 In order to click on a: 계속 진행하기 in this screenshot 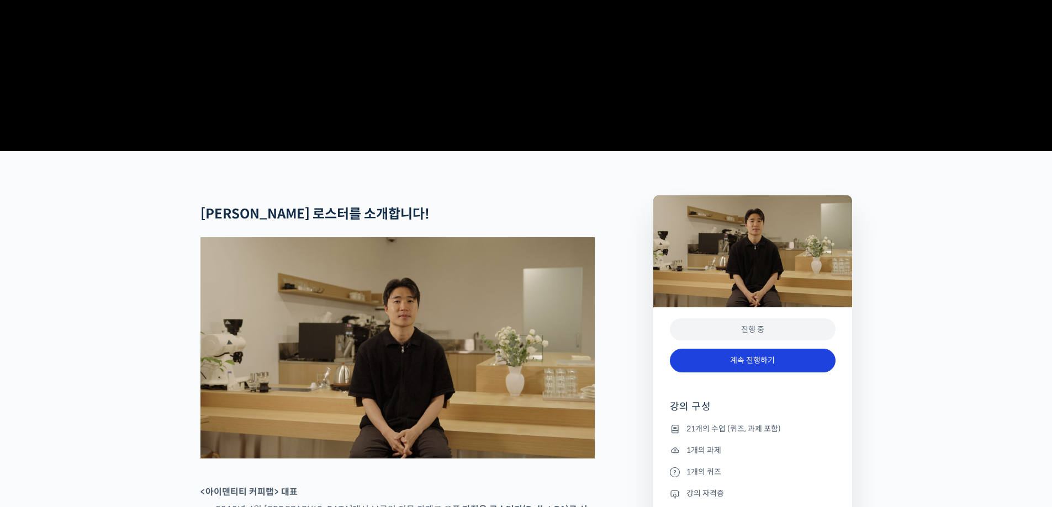, I will do `click(753, 361)`.